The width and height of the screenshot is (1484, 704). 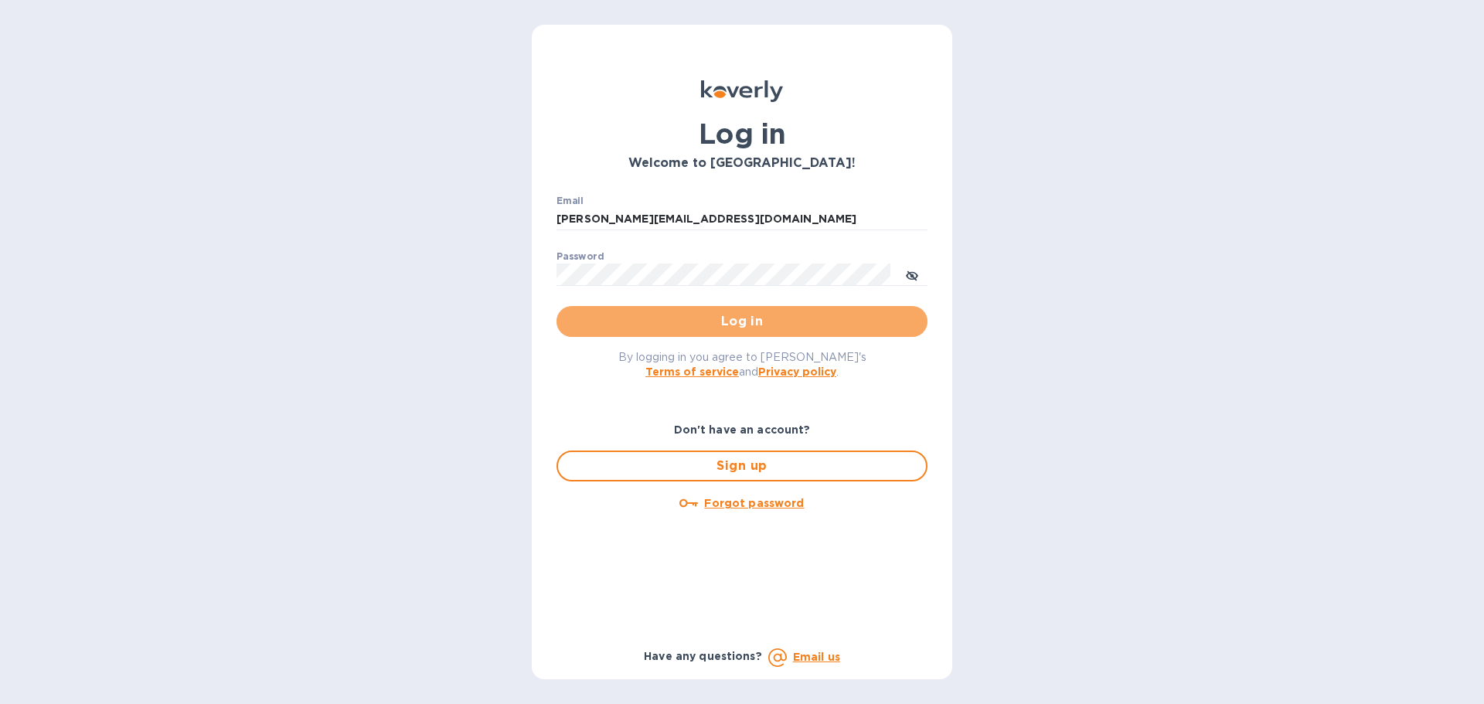 What do you see at coordinates (742, 466) in the screenshot?
I see `span: Sign up` at bounding box center [742, 466].